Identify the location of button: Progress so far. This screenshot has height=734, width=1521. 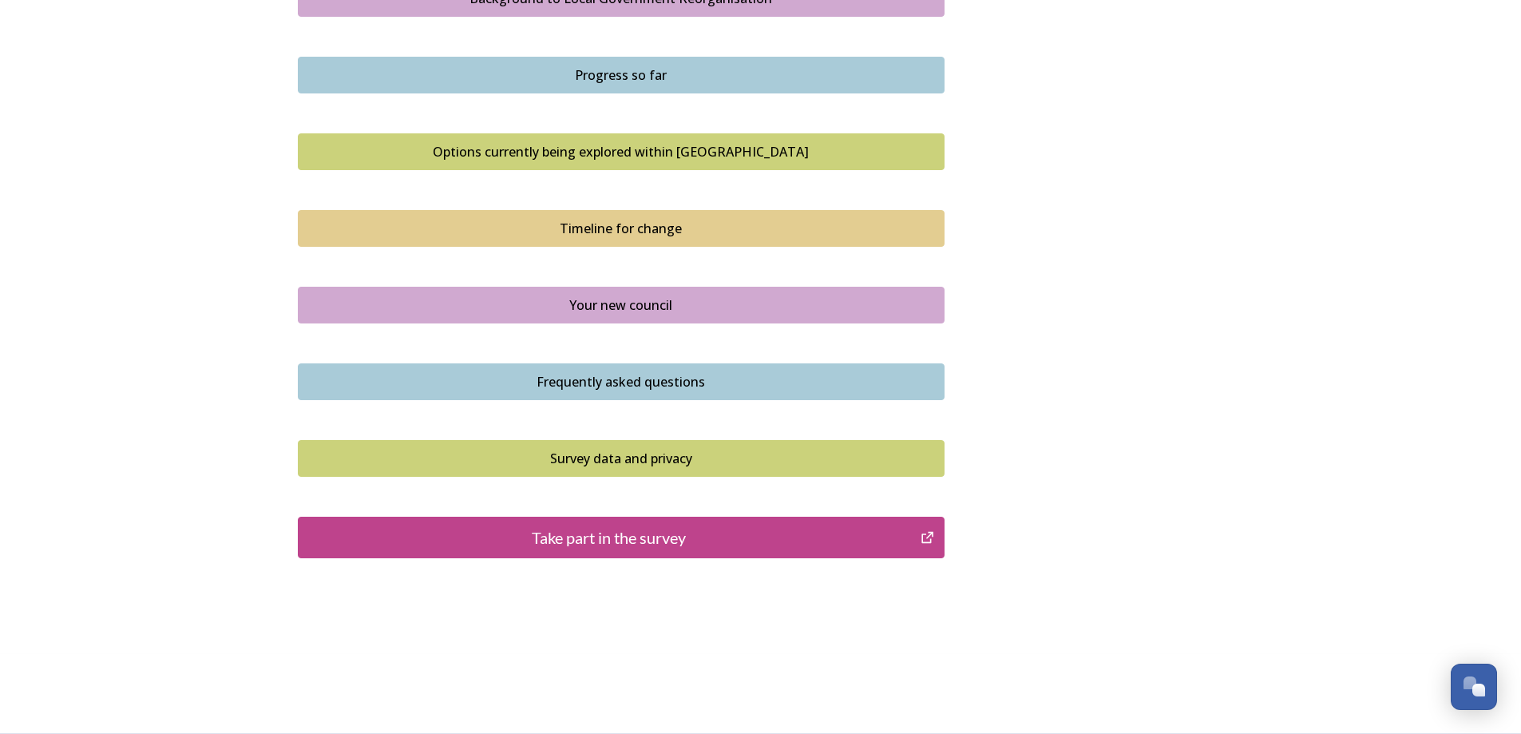
(621, 75).